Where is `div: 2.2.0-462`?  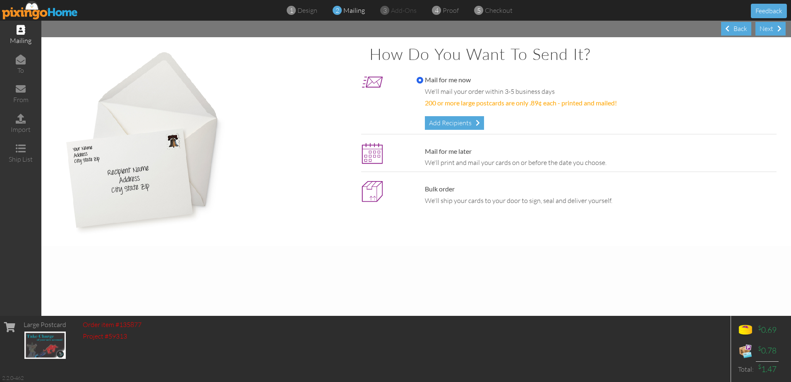
div: 2.2.0-462 is located at coordinates (13, 378).